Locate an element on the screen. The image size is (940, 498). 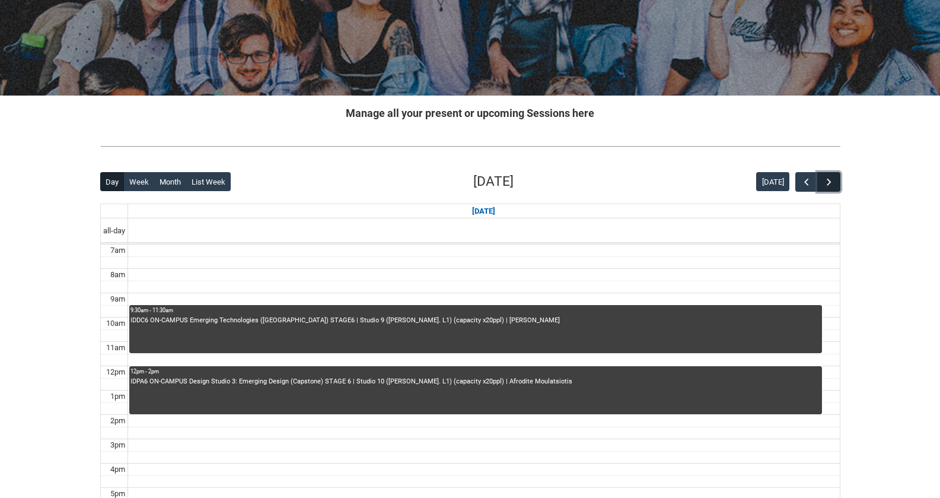
div: 12pm is located at coordinates (116, 372).